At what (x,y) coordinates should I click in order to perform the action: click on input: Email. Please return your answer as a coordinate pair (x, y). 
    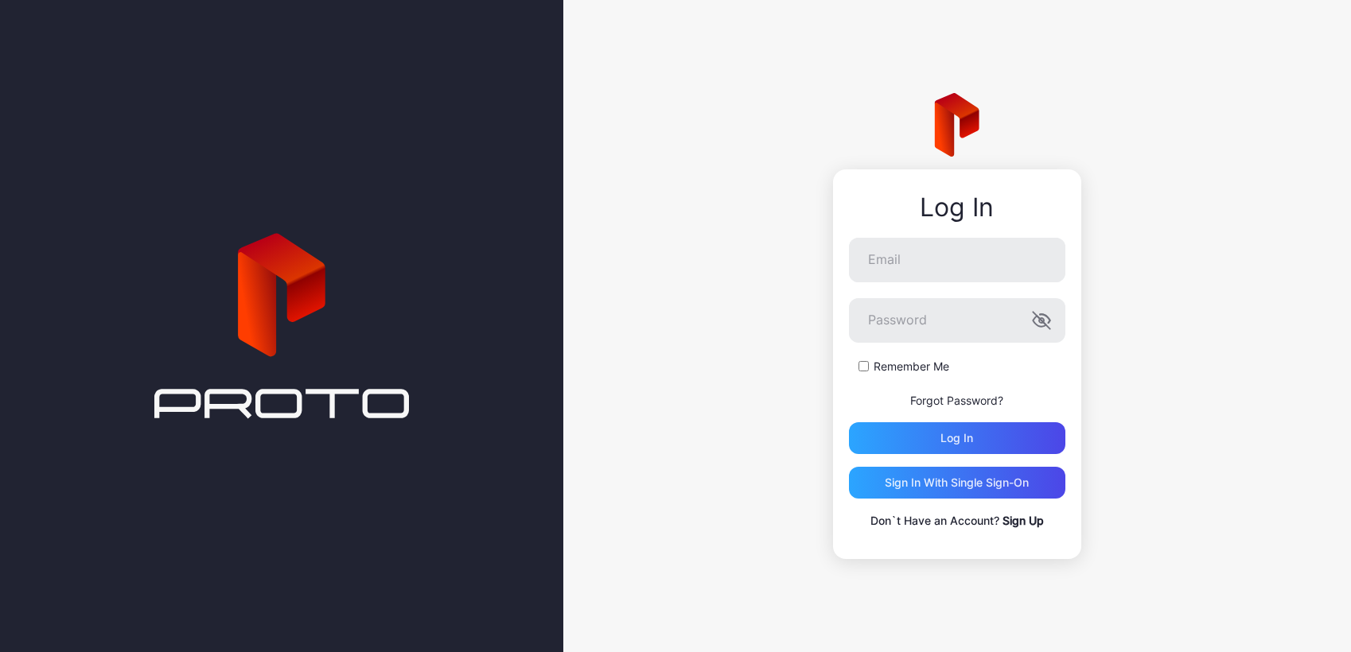
    Looking at the image, I should click on (957, 260).